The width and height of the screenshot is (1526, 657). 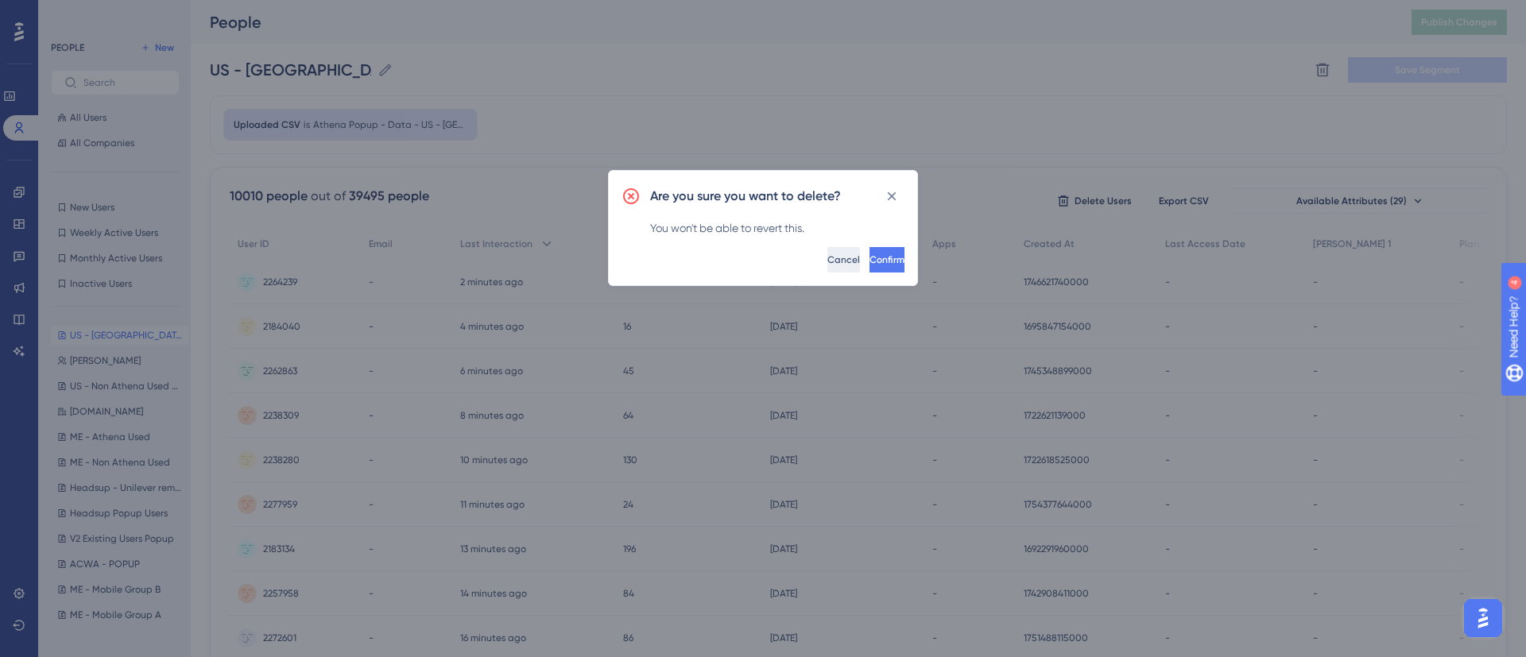 I want to click on button: Open AI Assistant Launcher, so click(x=24, y=24).